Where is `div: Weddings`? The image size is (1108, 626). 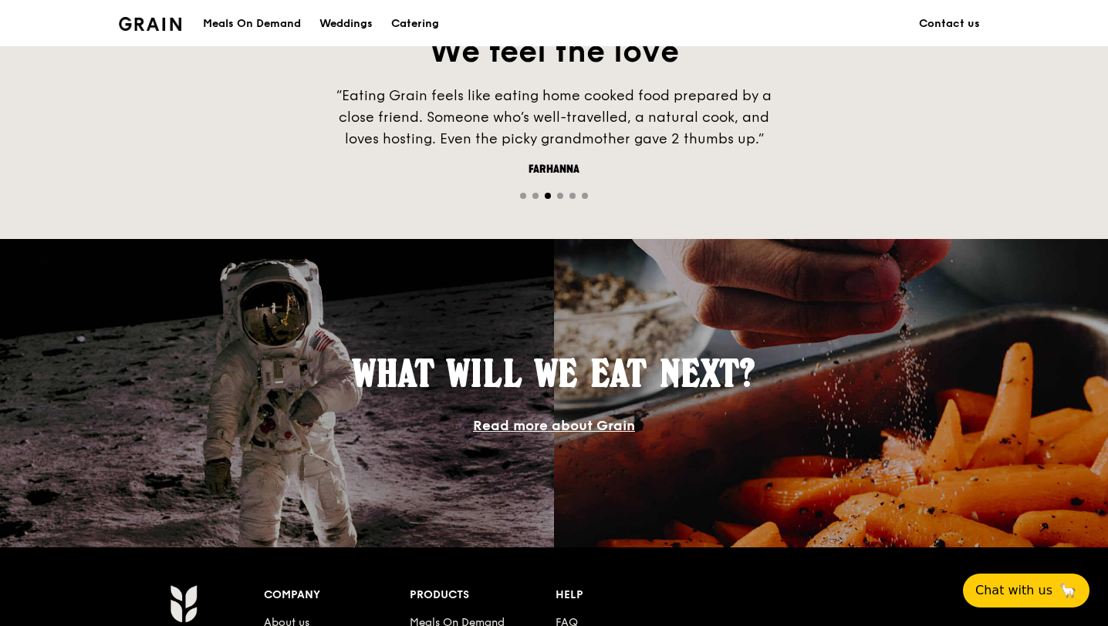 div: Weddings is located at coordinates (346, 24).